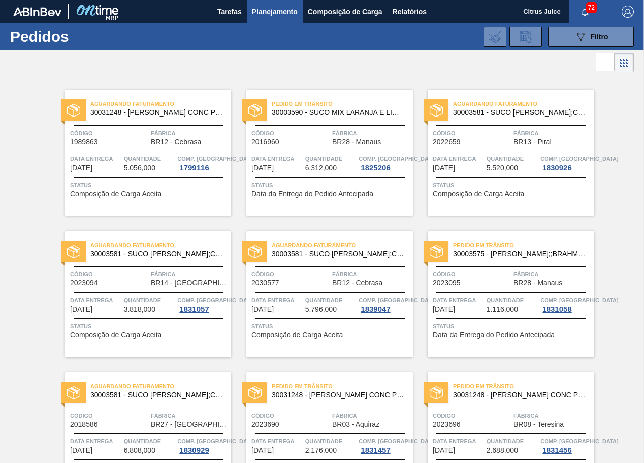 This screenshot has height=463, width=644. Describe the element at coordinates (533, 142) in the screenshot. I see `span: BR13 - Piraí` at that location.